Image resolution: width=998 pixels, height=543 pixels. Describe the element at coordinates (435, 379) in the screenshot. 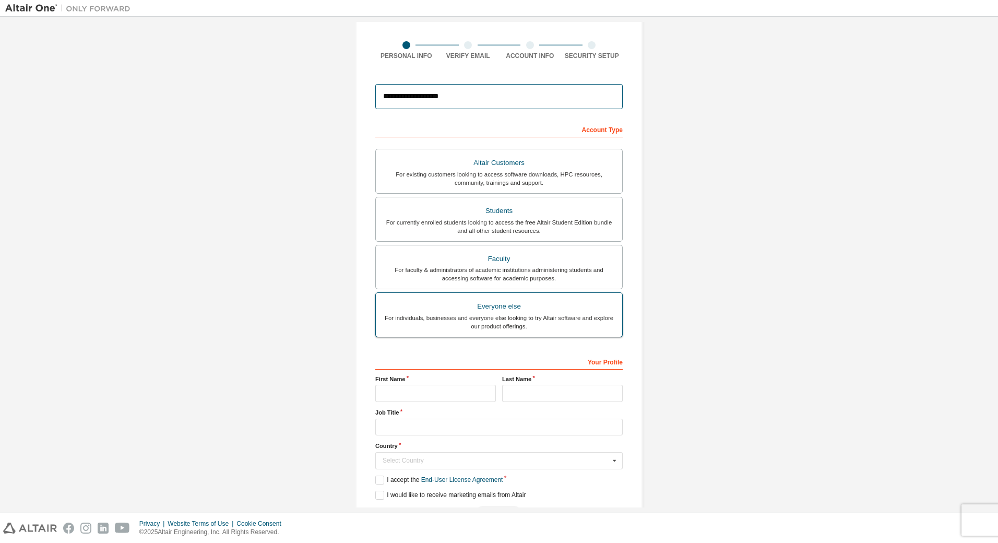

I see `label: First Name` at that location.